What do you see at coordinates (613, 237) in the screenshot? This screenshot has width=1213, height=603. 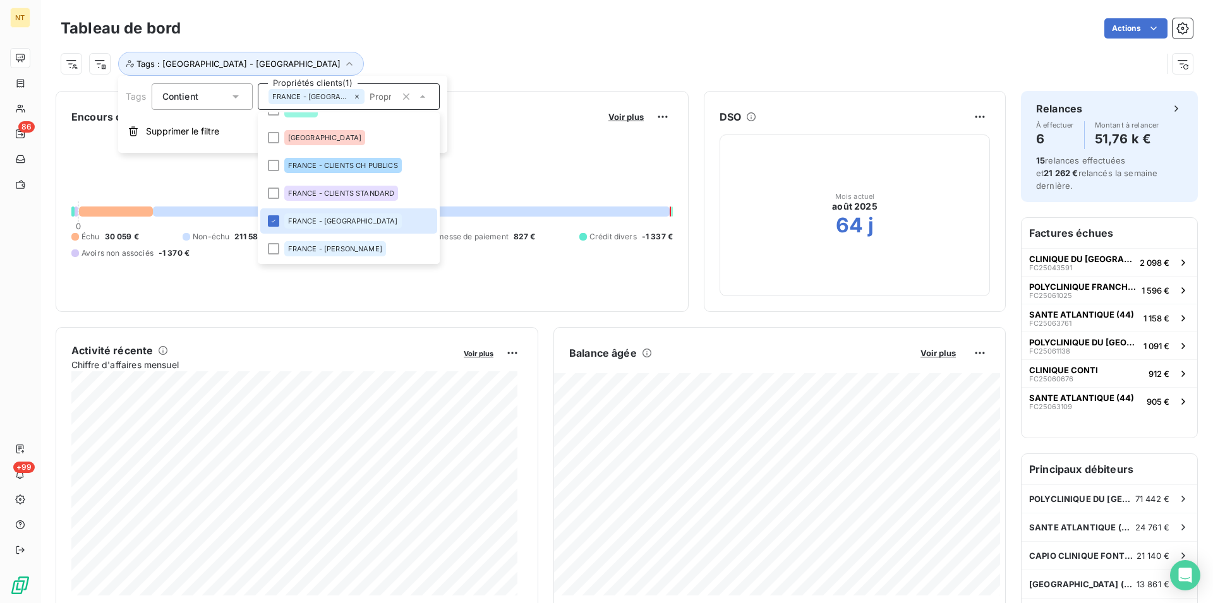 I see `span: Crédit divers` at bounding box center [613, 237].